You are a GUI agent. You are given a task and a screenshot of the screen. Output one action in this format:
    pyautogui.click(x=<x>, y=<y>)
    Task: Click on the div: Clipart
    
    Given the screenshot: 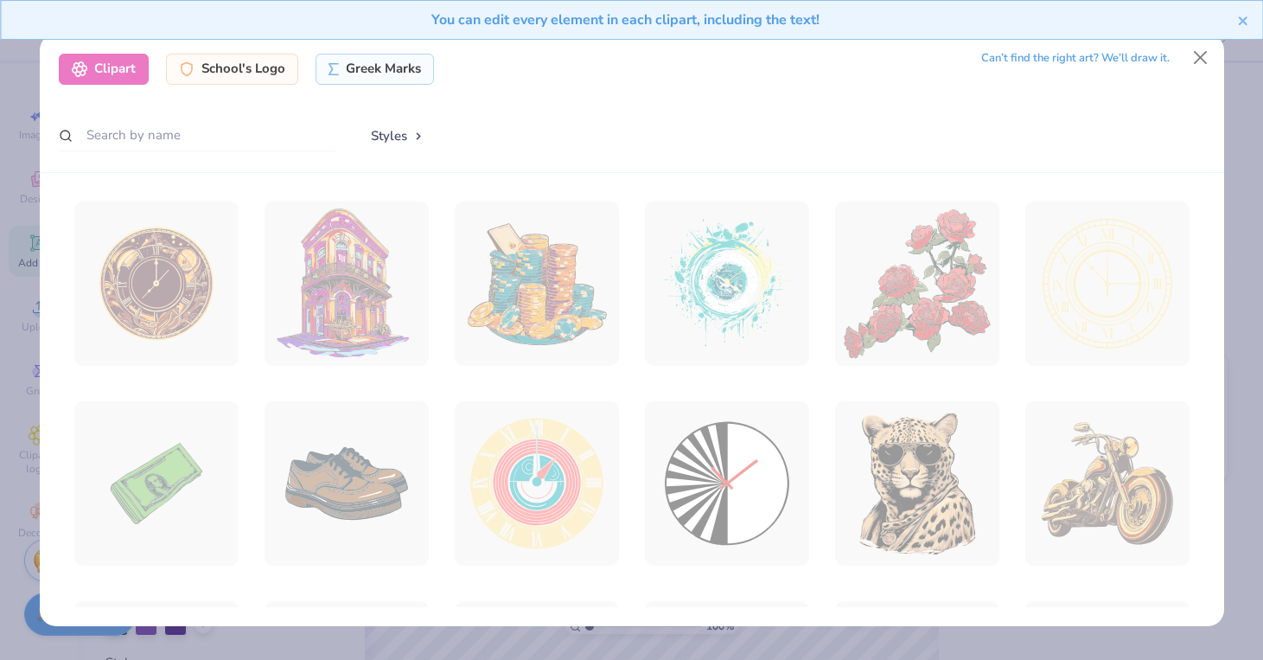 What is the action you would take?
    pyautogui.click(x=104, y=69)
    